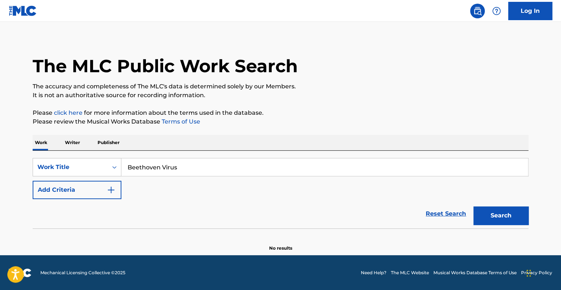 The image size is (561, 290). Describe the element at coordinates (501, 216) in the screenshot. I see `button: Search` at that location.